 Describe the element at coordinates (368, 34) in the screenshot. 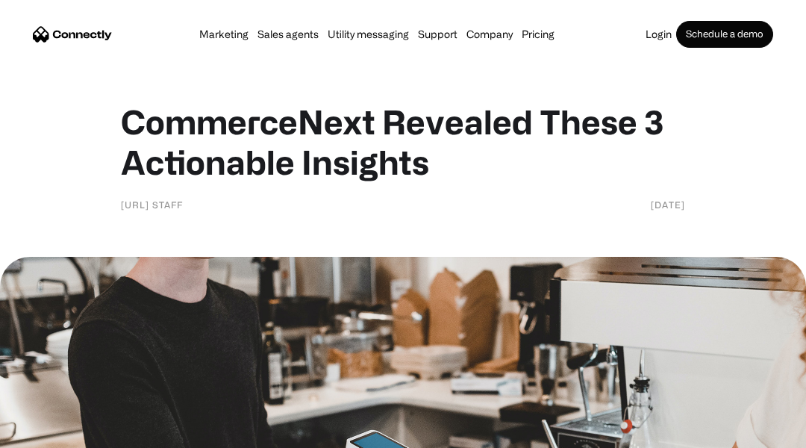

I see `a: Utility messaging` at that location.